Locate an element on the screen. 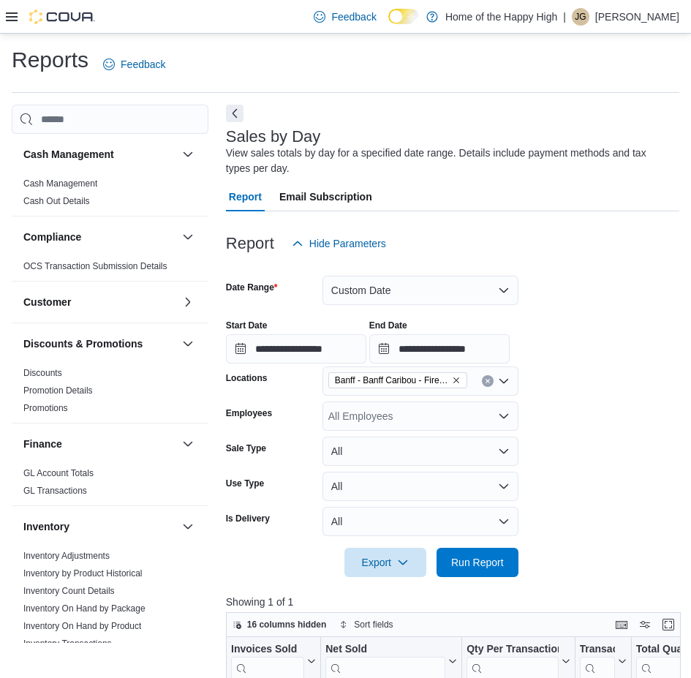 The width and height of the screenshot is (691, 678). button: Remove Banff - Banff Caribou - Fire & Flower from selection in this group is located at coordinates (456, 380).